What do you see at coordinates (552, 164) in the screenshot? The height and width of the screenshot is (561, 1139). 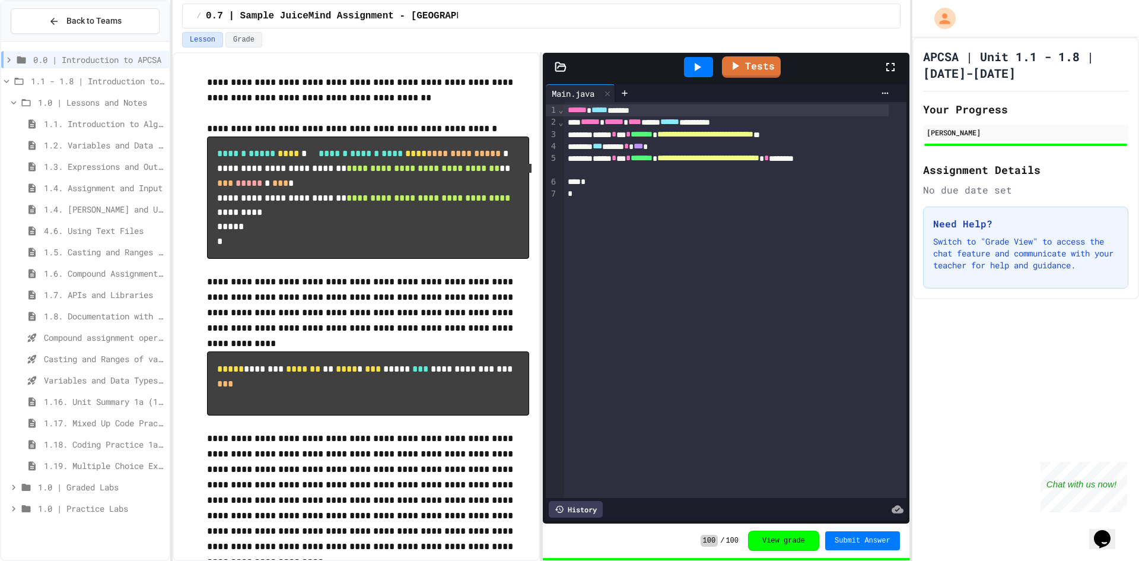 I see `div: 5` at bounding box center [552, 164].